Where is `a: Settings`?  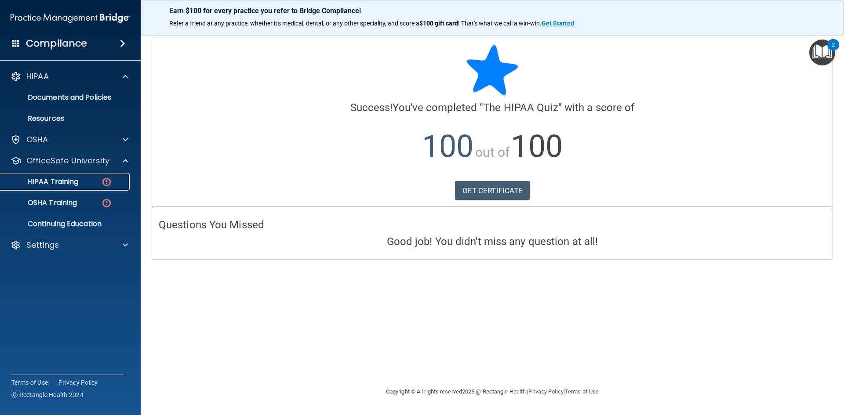
a: Settings is located at coordinates (69, 245).